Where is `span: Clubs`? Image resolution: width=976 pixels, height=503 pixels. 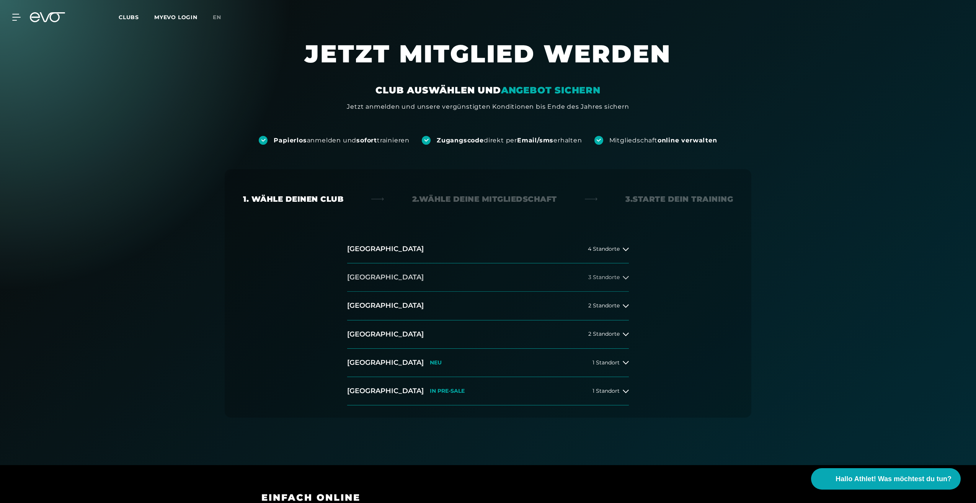
span: Clubs is located at coordinates (129, 17).